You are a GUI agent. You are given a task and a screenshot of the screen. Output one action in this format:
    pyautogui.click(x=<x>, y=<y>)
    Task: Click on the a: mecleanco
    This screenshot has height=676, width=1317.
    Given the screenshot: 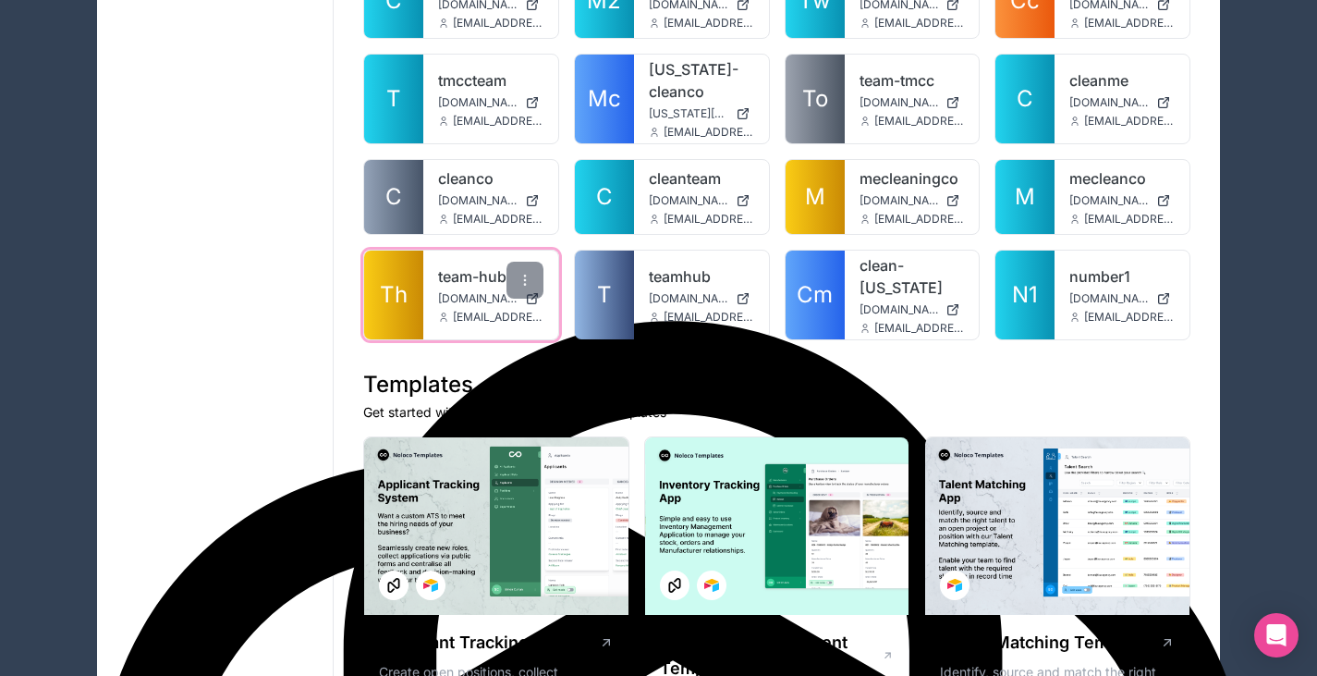 What is the action you would take?
    pyautogui.click(x=1122, y=178)
    